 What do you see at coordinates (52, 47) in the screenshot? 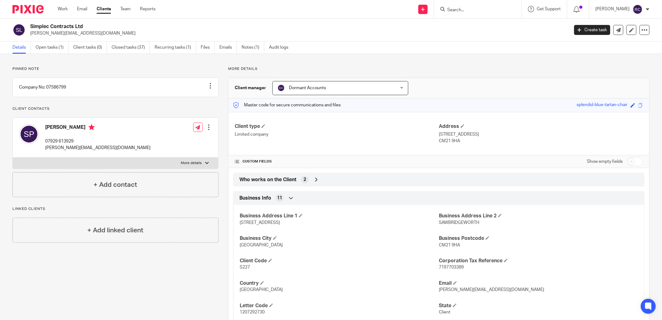
I see `a: Open tasks (1)` at bounding box center [52, 47].